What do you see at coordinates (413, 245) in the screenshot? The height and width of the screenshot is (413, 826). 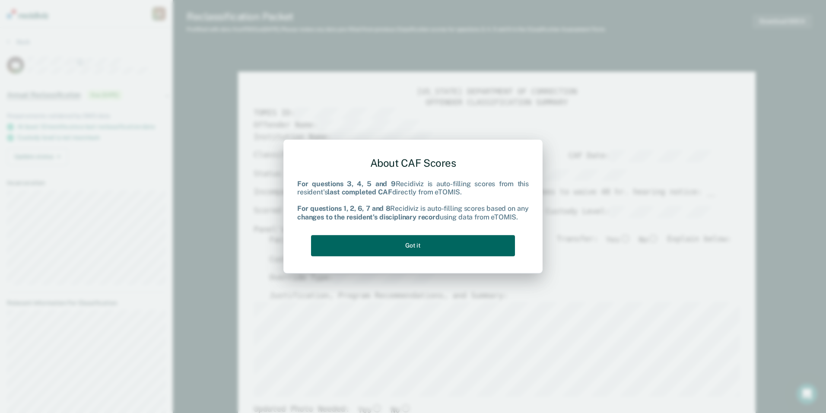 I see `button: Got it` at bounding box center [413, 245].